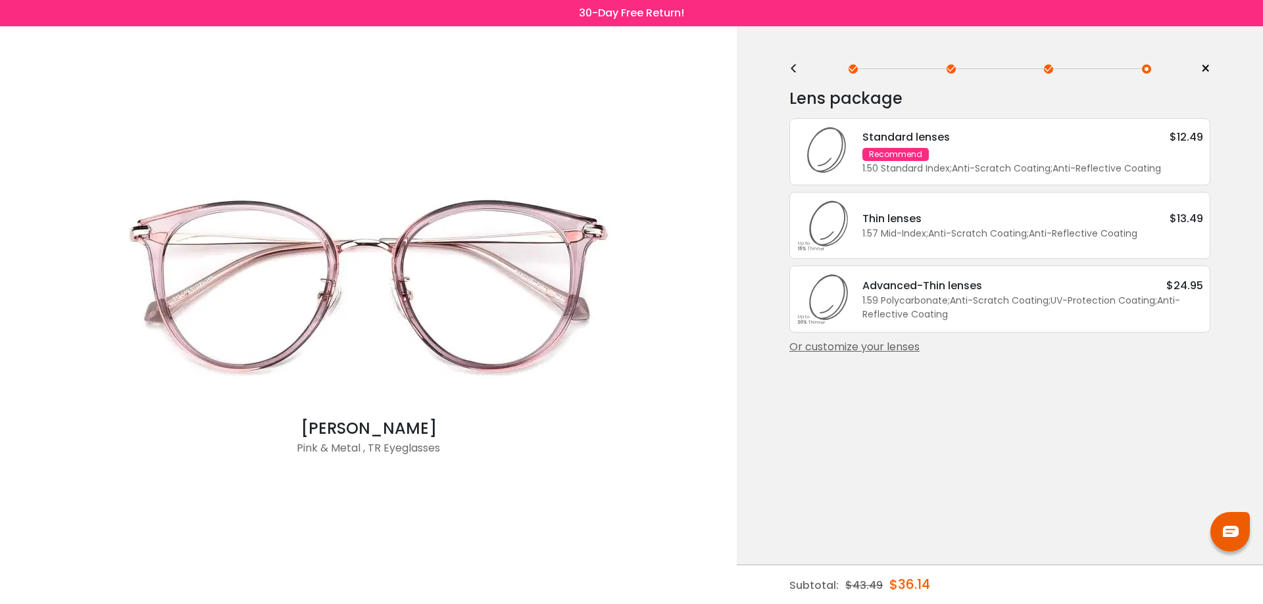 This screenshot has width=1263, height=604. I want to click on div: Recommend, so click(895, 155).